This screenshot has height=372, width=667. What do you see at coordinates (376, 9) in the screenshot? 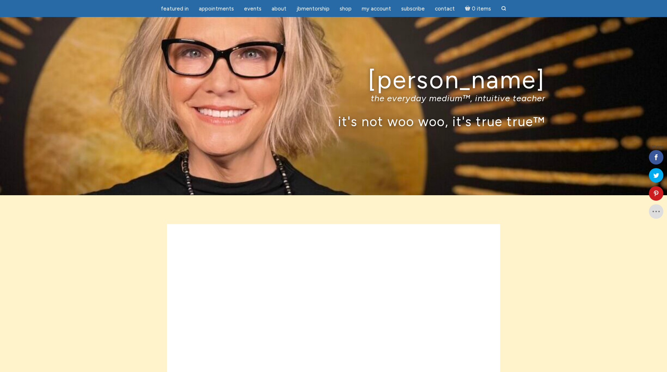
I see `a: My Account` at bounding box center [376, 9].